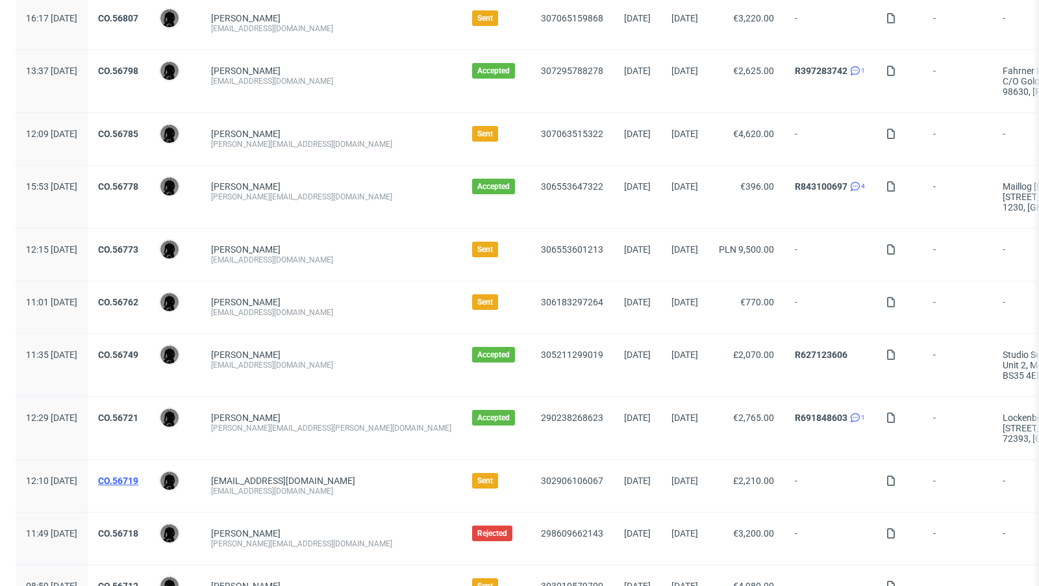  What do you see at coordinates (821, 186) in the screenshot?
I see `a: R843100697` at bounding box center [821, 186].